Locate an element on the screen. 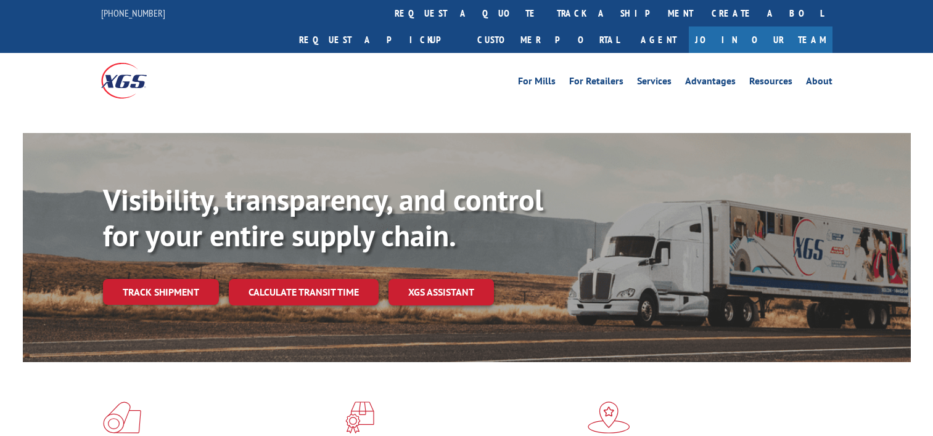 Image resolution: width=933 pixels, height=436 pixels. a: Advantages is located at coordinates (710, 83).